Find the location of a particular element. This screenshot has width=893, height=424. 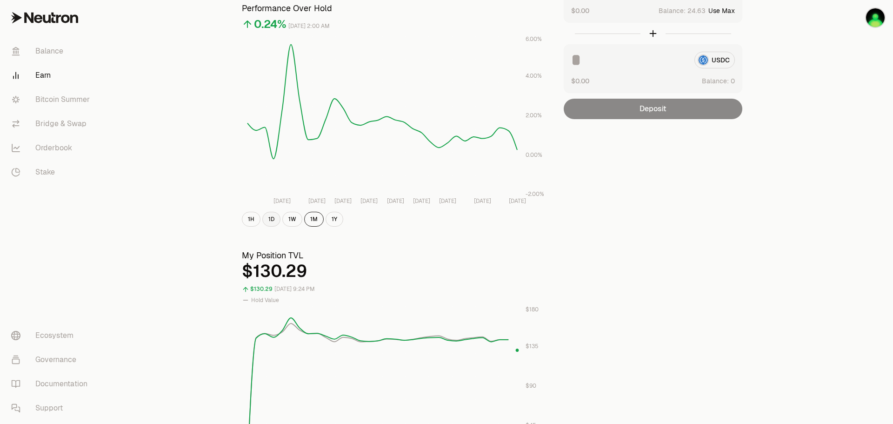

h3: Performance Over Hold is located at coordinates (393, 8).